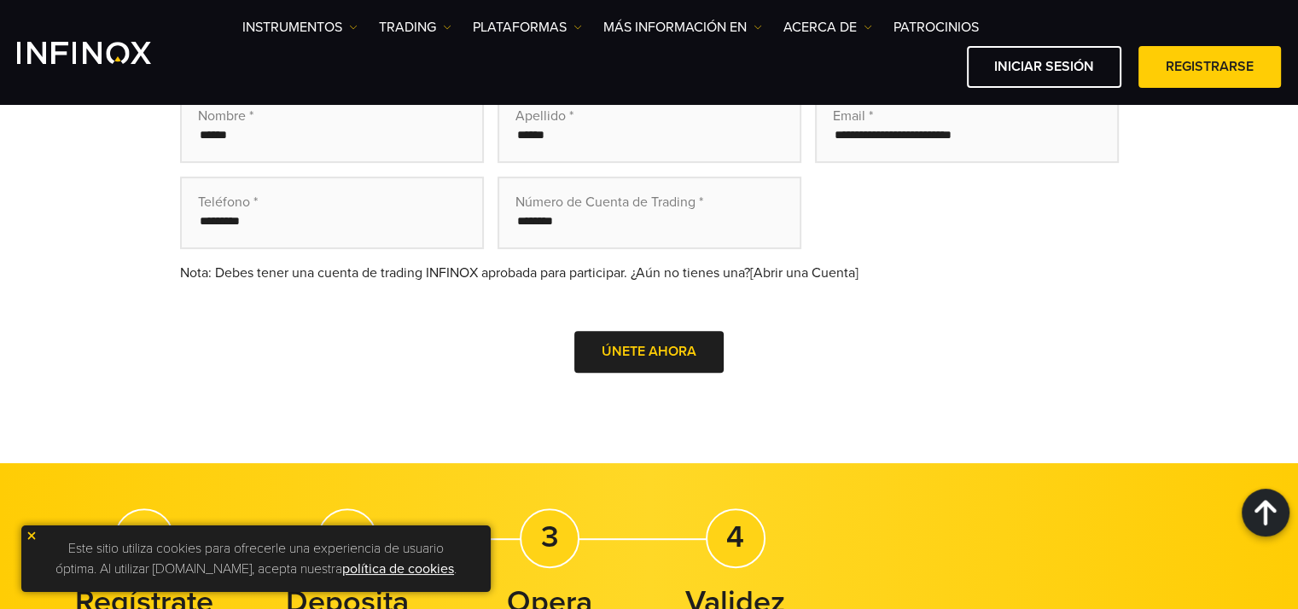 This screenshot has height=609, width=1298. What do you see at coordinates (256, 559) in the screenshot?
I see `p: Este sitio utiliza cookies para ofrecerle una experiencia de usuario óptima. Al utilizar [DOMAIN_...` at bounding box center [256, 559].